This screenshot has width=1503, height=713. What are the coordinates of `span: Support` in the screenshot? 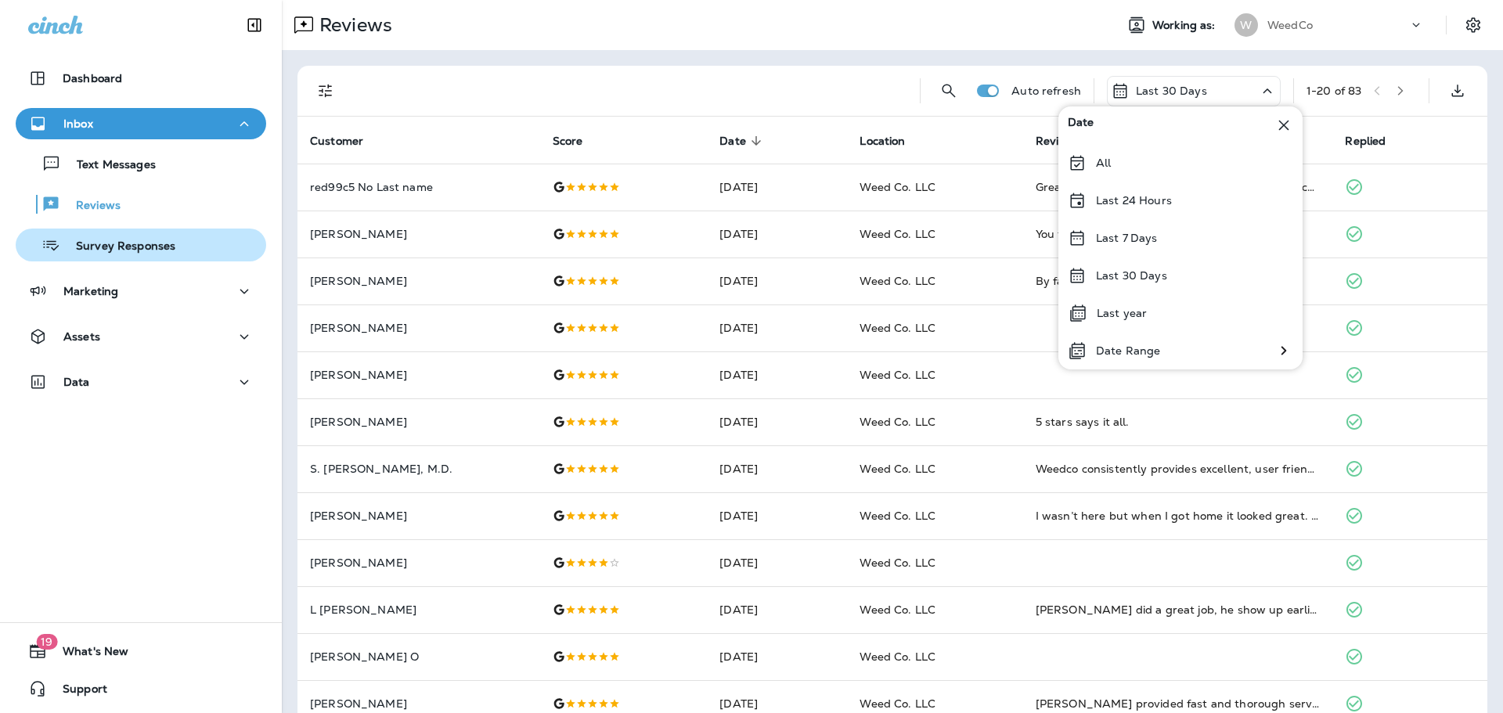 It's located at (77, 692).